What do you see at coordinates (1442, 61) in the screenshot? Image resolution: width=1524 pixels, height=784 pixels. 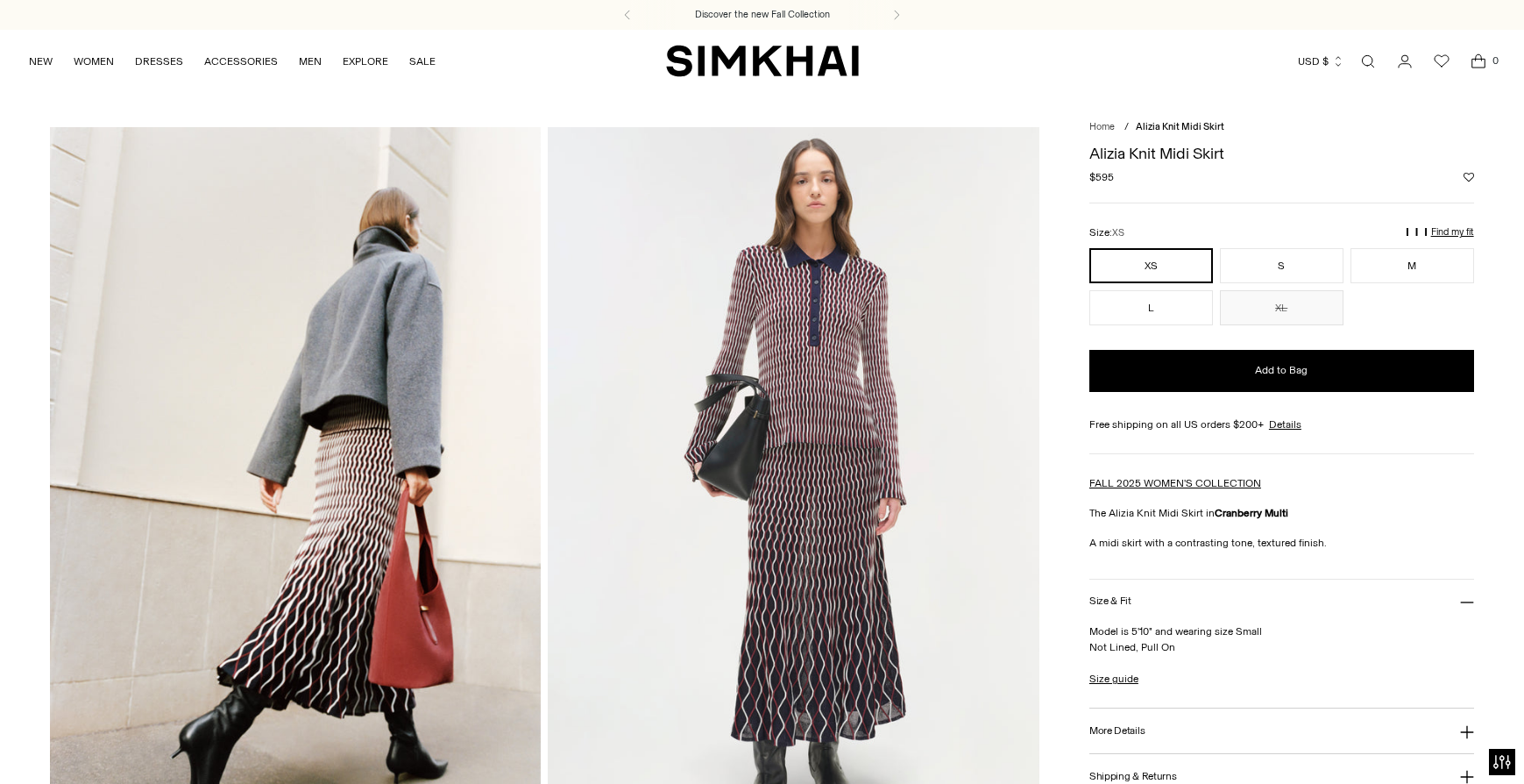 I see `a: Wishlist` at bounding box center [1442, 61].